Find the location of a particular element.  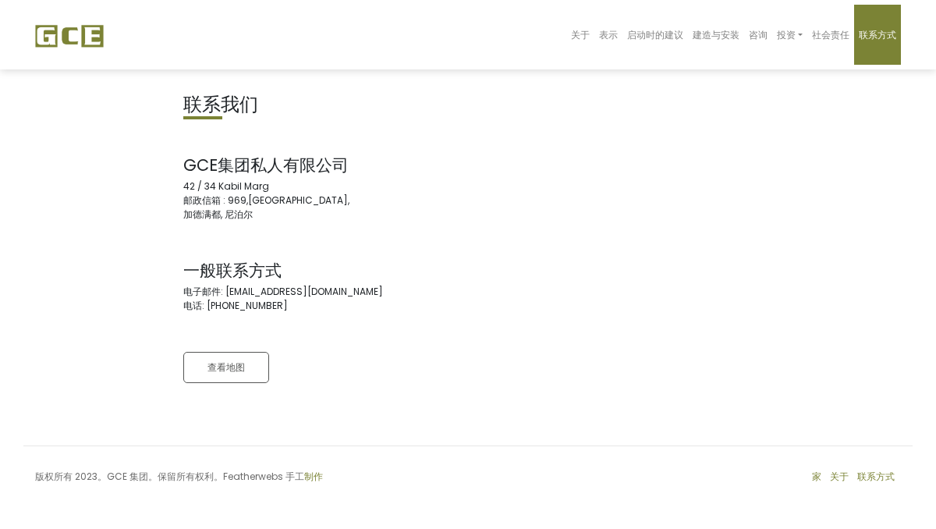

font: 查看地图 is located at coordinates (226, 366).